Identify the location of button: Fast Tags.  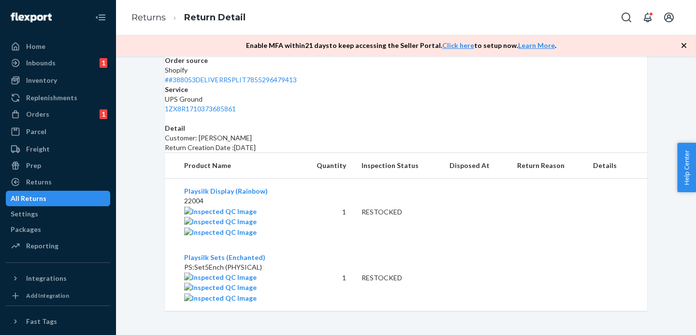
(58, 321).